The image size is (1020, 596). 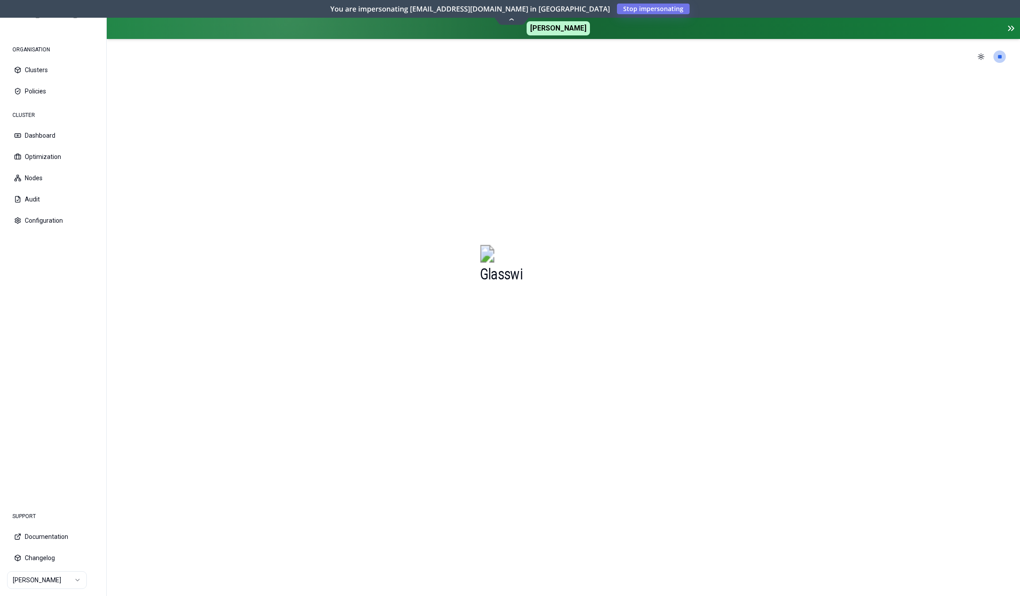 What do you see at coordinates (53, 558) in the screenshot?
I see `button: Changelog` at bounding box center [53, 558].